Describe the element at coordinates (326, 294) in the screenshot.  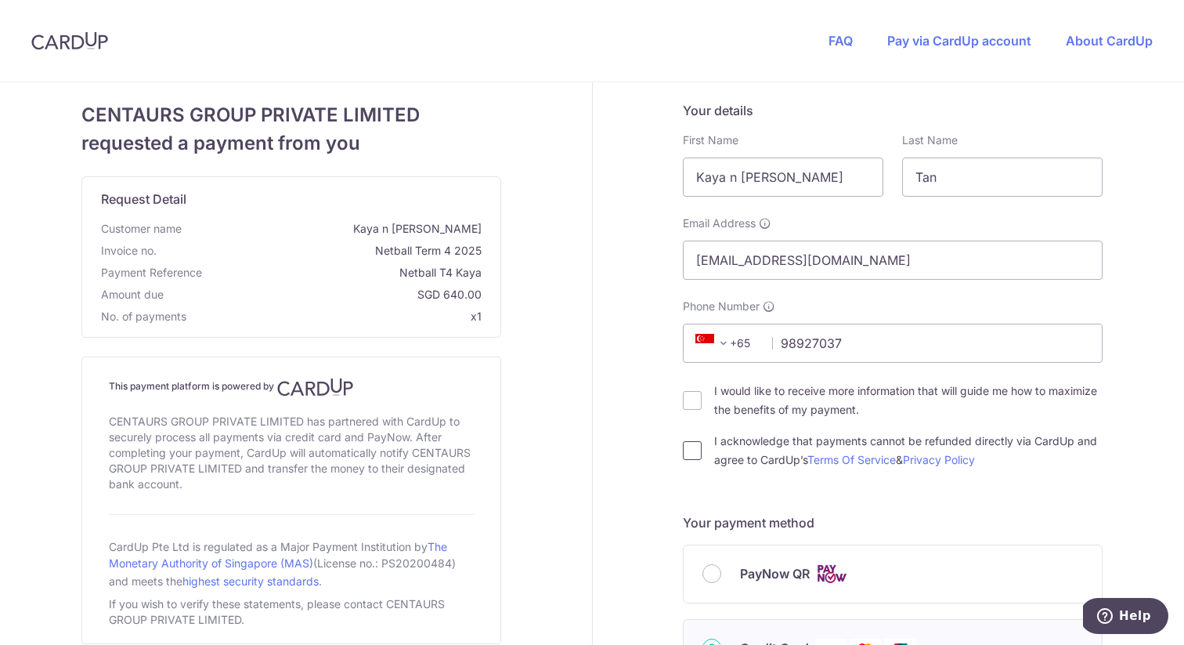
I see `span: SGD 640.00` at that location.